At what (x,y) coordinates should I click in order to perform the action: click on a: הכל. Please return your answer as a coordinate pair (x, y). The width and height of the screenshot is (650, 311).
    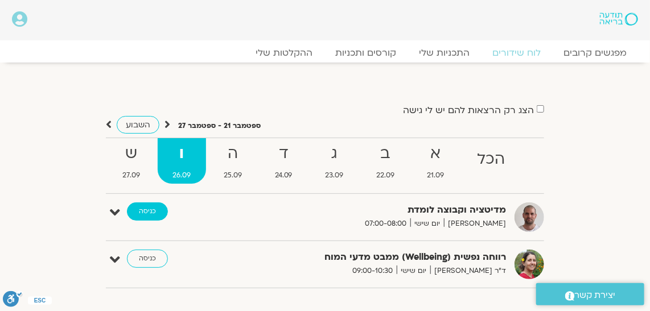
    Looking at the image, I should click on (491, 161).